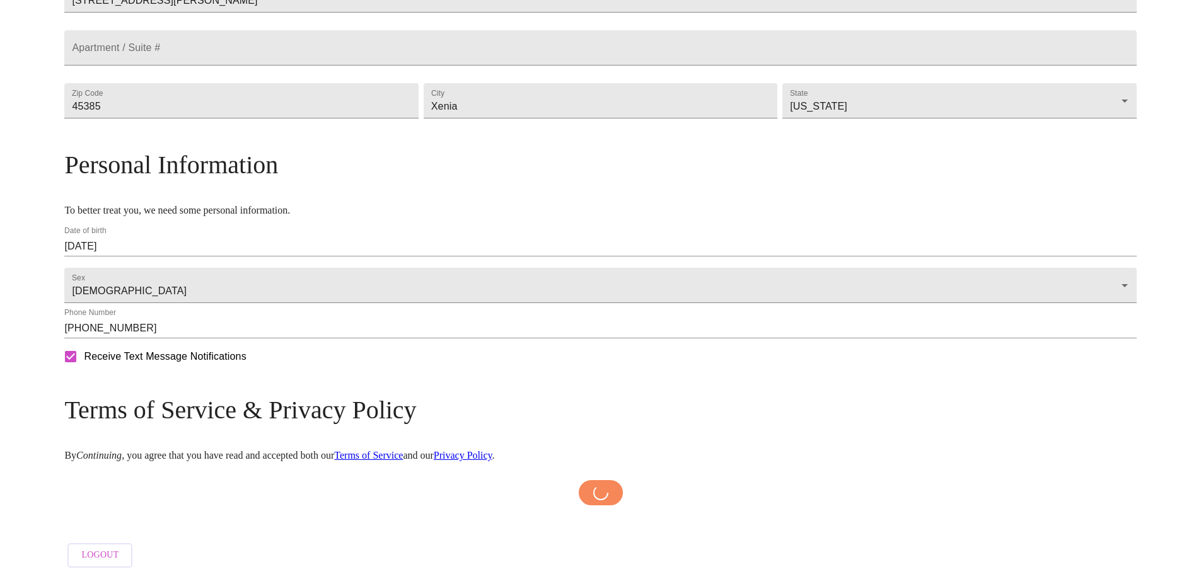 Image resolution: width=1201 pixels, height=579 pixels. Describe the element at coordinates (99, 455) in the screenshot. I see `em: Continuing` at that location.